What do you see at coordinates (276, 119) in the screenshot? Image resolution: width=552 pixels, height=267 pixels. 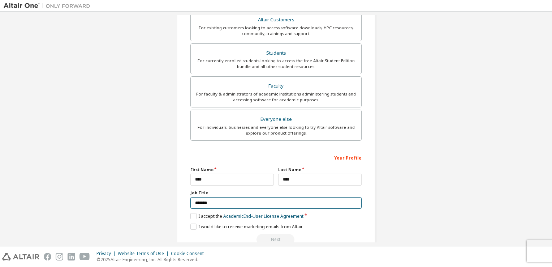 I see `div: Everyone else` at bounding box center [276, 119].